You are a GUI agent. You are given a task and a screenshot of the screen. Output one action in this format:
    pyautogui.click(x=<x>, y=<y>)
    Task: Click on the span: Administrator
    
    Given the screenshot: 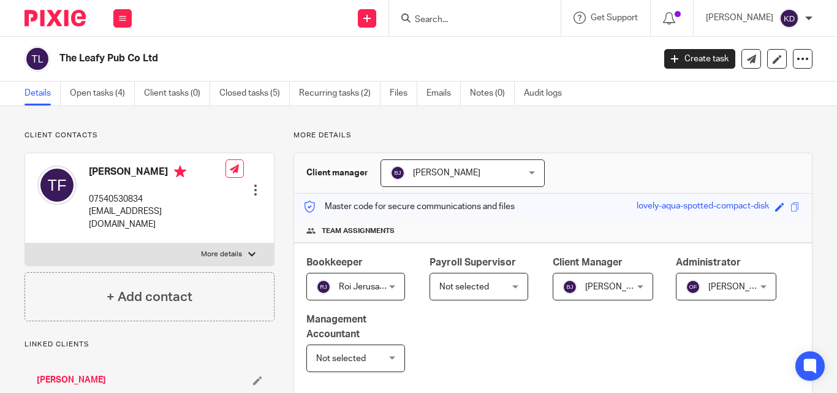 What is the action you would take?
    pyautogui.click(x=708, y=262)
    